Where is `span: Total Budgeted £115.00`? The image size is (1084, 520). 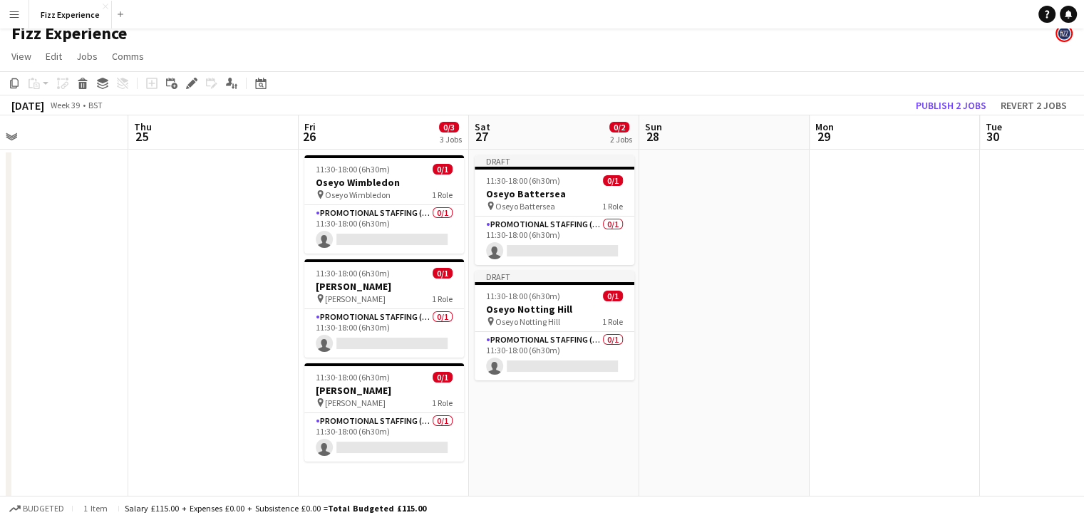 span: Total Budgeted £115.00 is located at coordinates (377, 508).